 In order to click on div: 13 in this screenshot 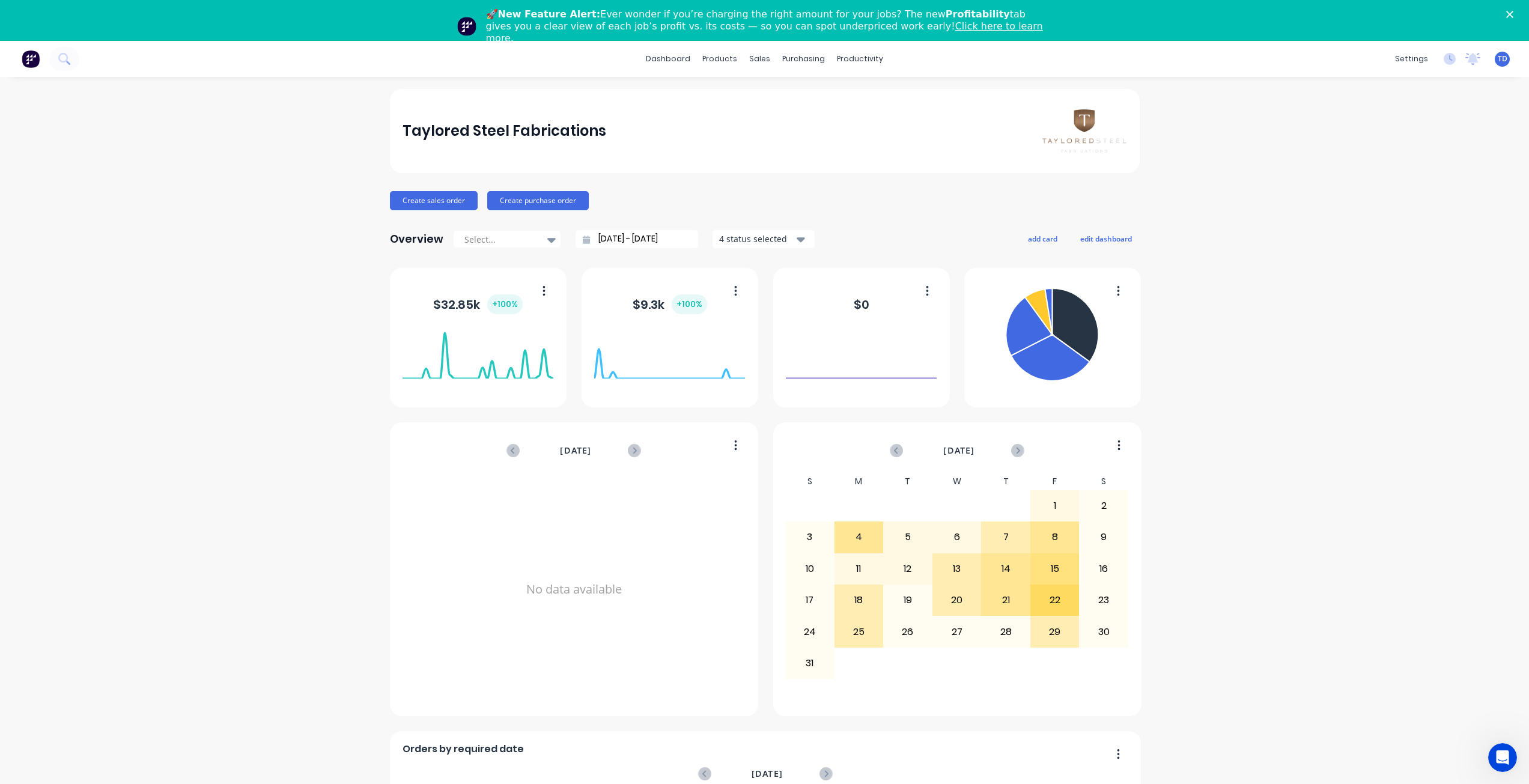, I will do `click(956, 569)`.